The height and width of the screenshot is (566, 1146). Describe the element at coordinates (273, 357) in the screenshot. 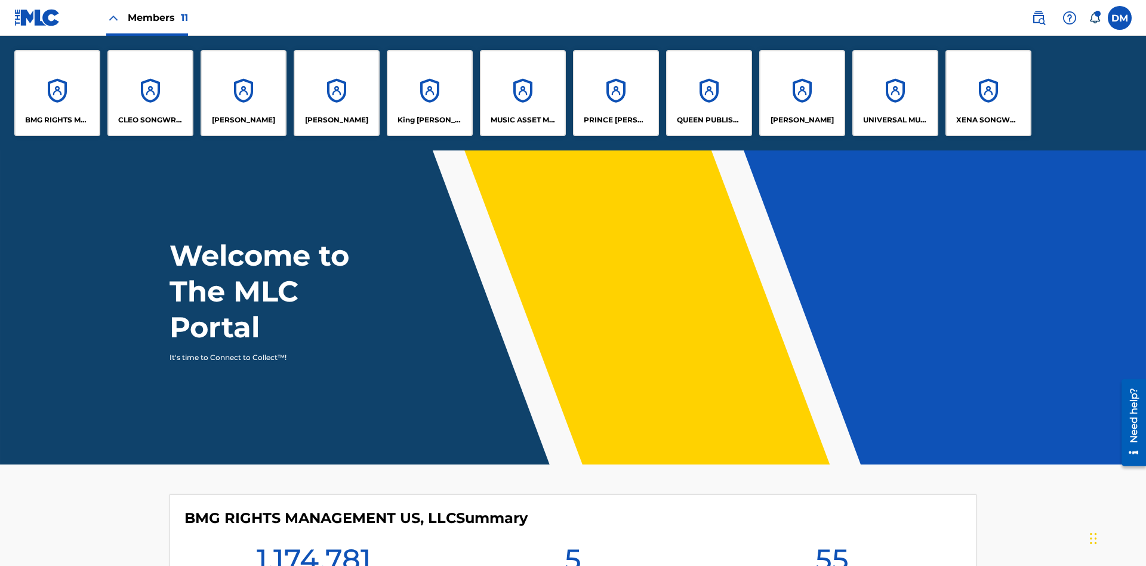

I see `p: It's time to Connect to Collect™!` at that location.